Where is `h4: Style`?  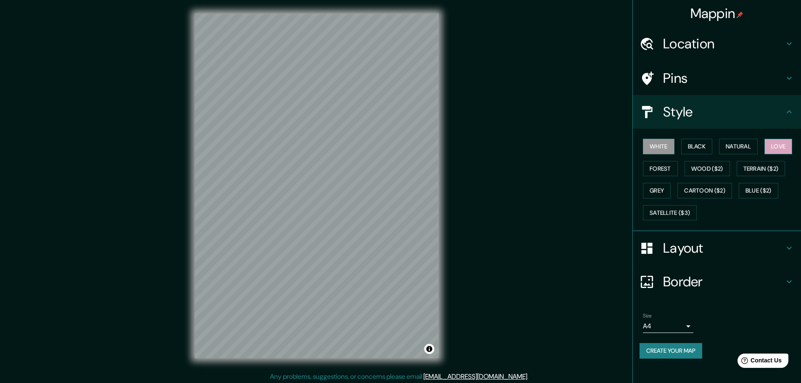 h4: Style is located at coordinates (724, 112).